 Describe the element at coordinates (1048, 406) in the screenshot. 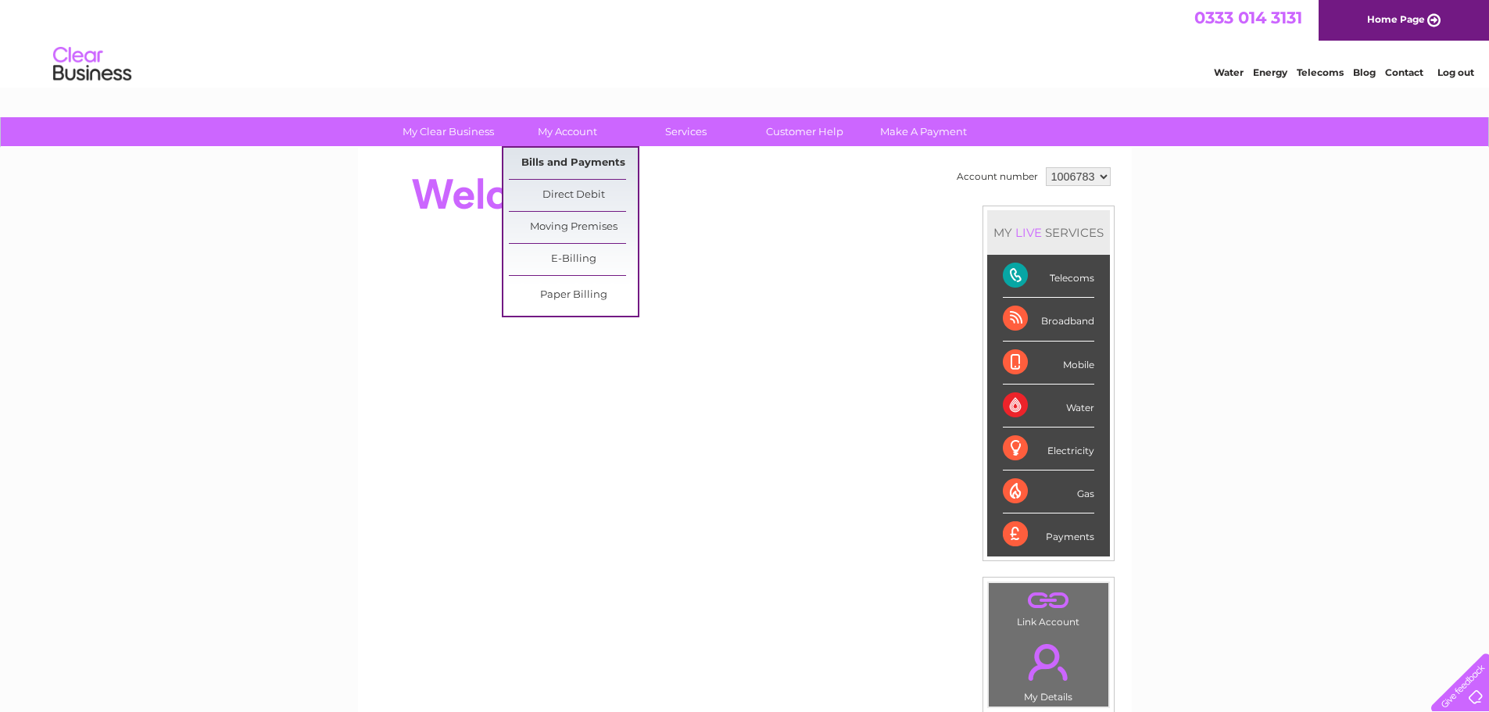

I see `div: Water` at that location.